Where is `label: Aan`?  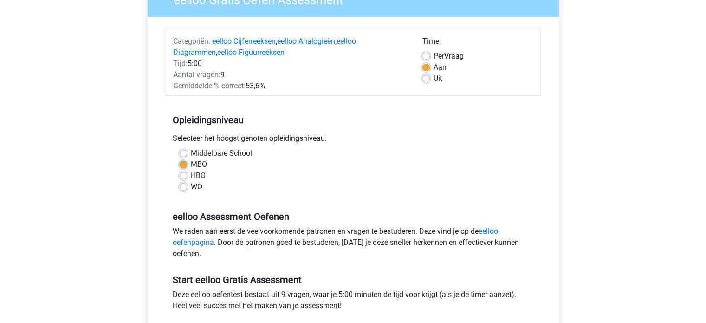 label: Aan is located at coordinates (440, 67).